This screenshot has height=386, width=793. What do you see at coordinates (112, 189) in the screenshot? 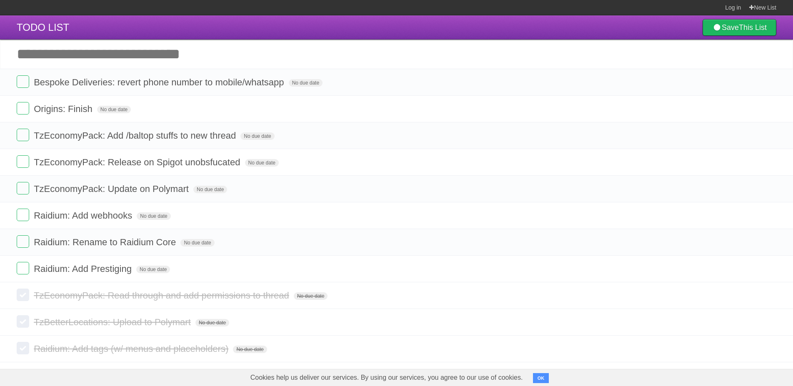
I see `span: TzEconomyPack: Update on Polymart` at bounding box center [112, 189].